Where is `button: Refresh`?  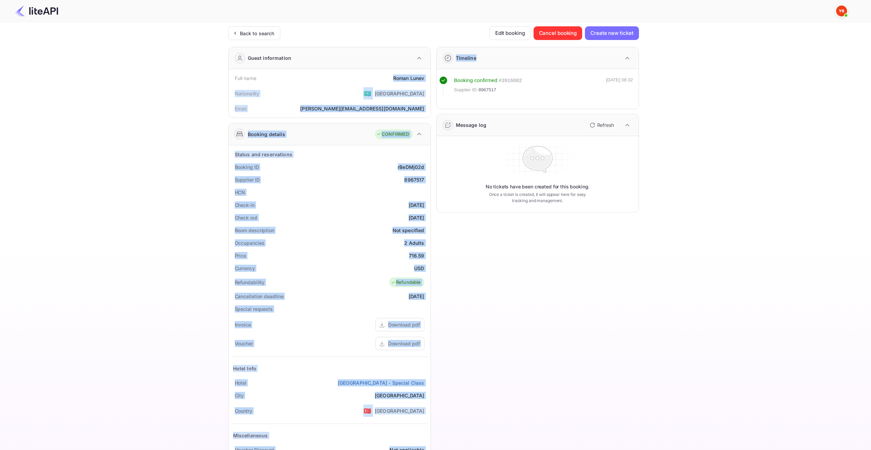 button: Refresh is located at coordinates (601, 125).